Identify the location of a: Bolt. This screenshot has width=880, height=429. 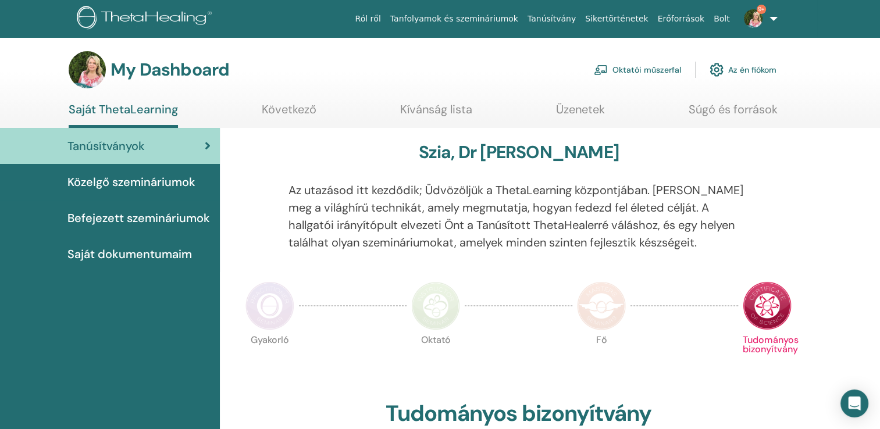
(722, 19).